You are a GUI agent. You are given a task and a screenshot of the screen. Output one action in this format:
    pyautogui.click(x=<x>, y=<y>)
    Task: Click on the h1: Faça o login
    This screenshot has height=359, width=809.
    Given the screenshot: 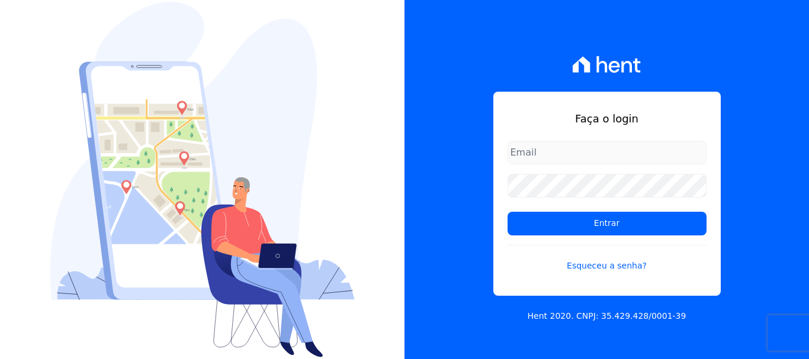 What is the action you would take?
    pyautogui.click(x=607, y=118)
    